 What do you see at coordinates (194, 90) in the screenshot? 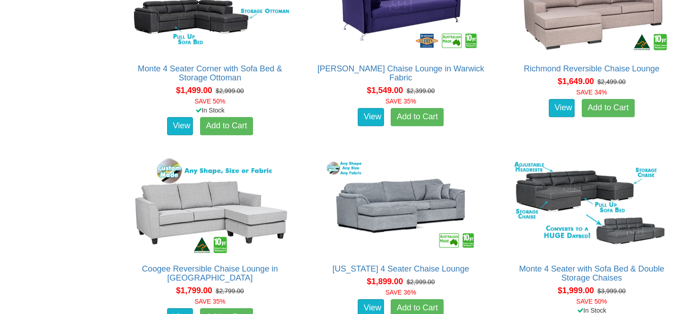
I see `span: $1,499.00` at bounding box center [194, 90].